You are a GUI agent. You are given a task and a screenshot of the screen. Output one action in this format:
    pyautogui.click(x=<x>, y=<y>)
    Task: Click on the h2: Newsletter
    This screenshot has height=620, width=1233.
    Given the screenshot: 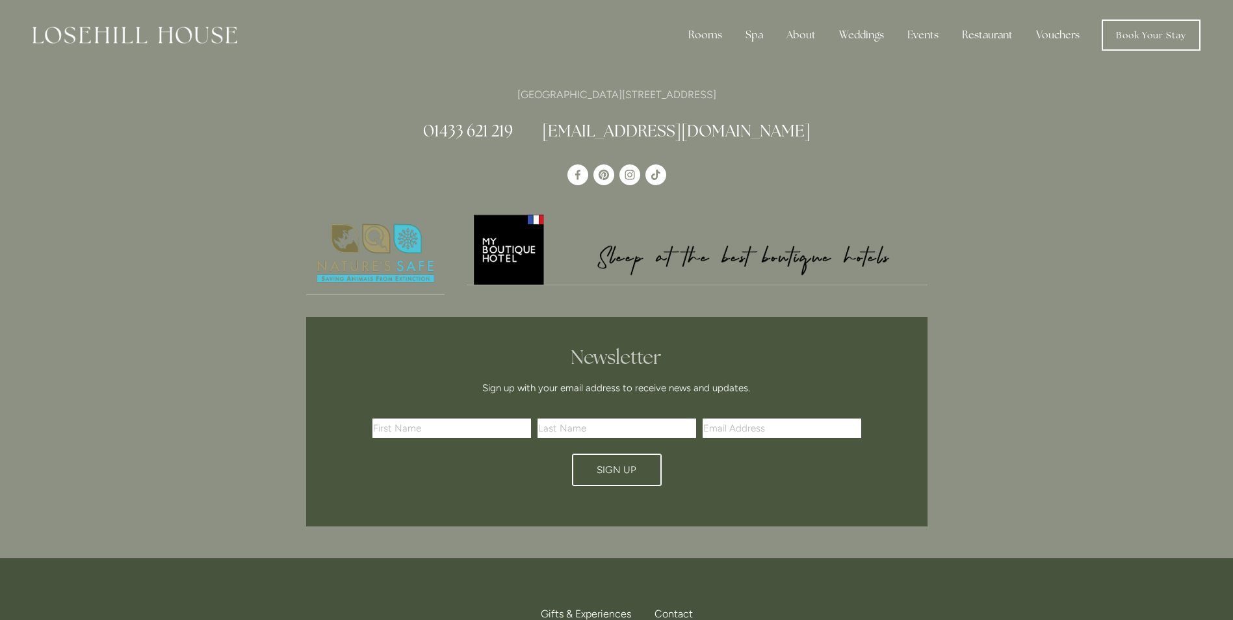 What is the action you would take?
    pyautogui.click(x=617, y=357)
    